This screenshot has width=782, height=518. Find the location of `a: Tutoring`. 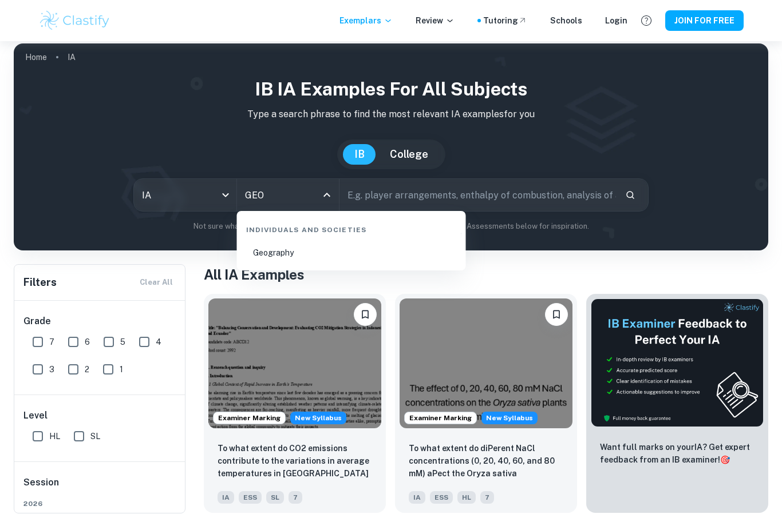

a: Tutoring is located at coordinates (505, 21).